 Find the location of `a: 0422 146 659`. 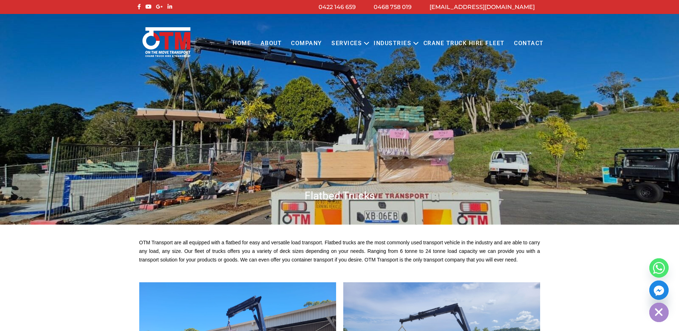

a: 0422 146 659 is located at coordinates (337, 7).